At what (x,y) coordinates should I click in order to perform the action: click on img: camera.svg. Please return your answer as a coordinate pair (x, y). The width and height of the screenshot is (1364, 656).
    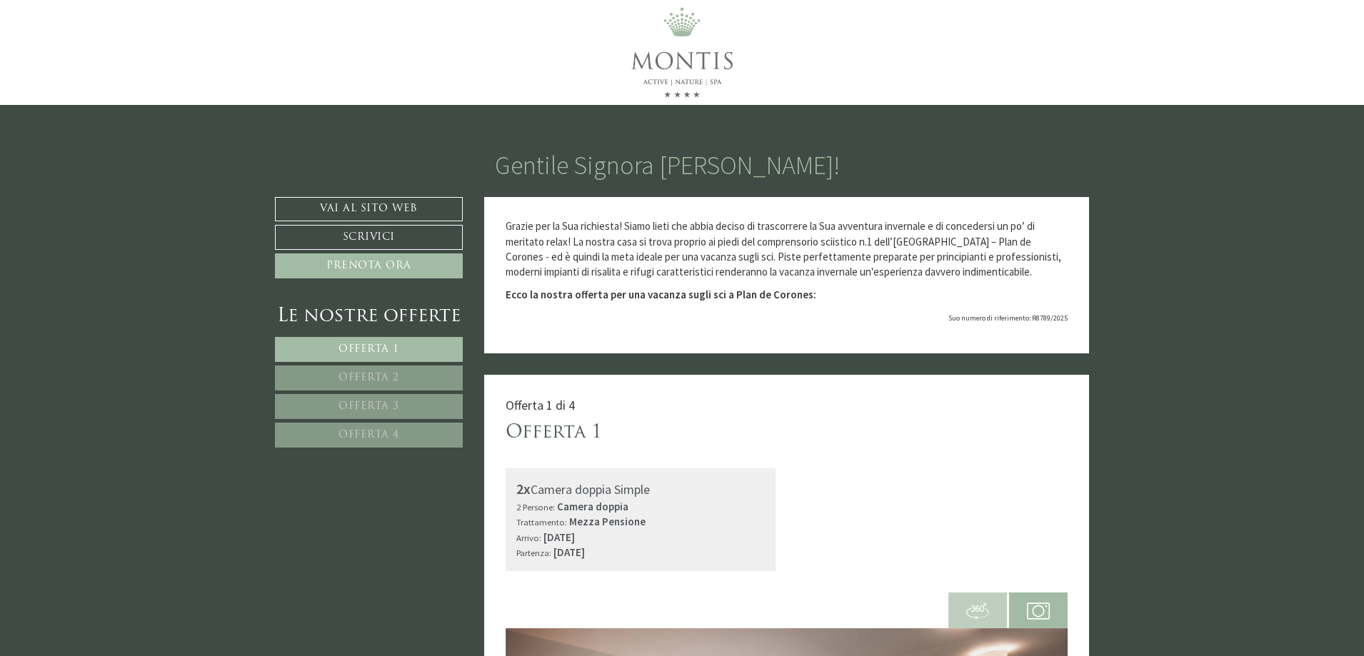
    Looking at the image, I should click on (1038, 611).